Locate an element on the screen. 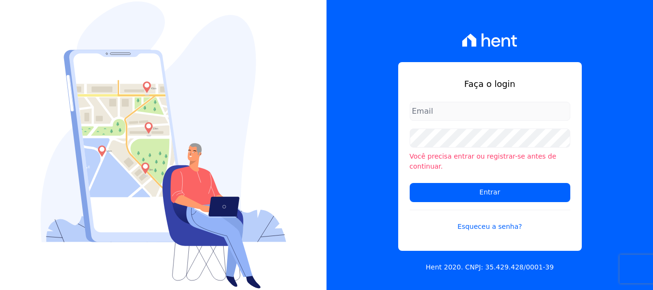 The height and width of the screenshot is (290, 653). li: Você precisa entrar ou registrar-se antes de continuar. is located at coordinates (490, 162).